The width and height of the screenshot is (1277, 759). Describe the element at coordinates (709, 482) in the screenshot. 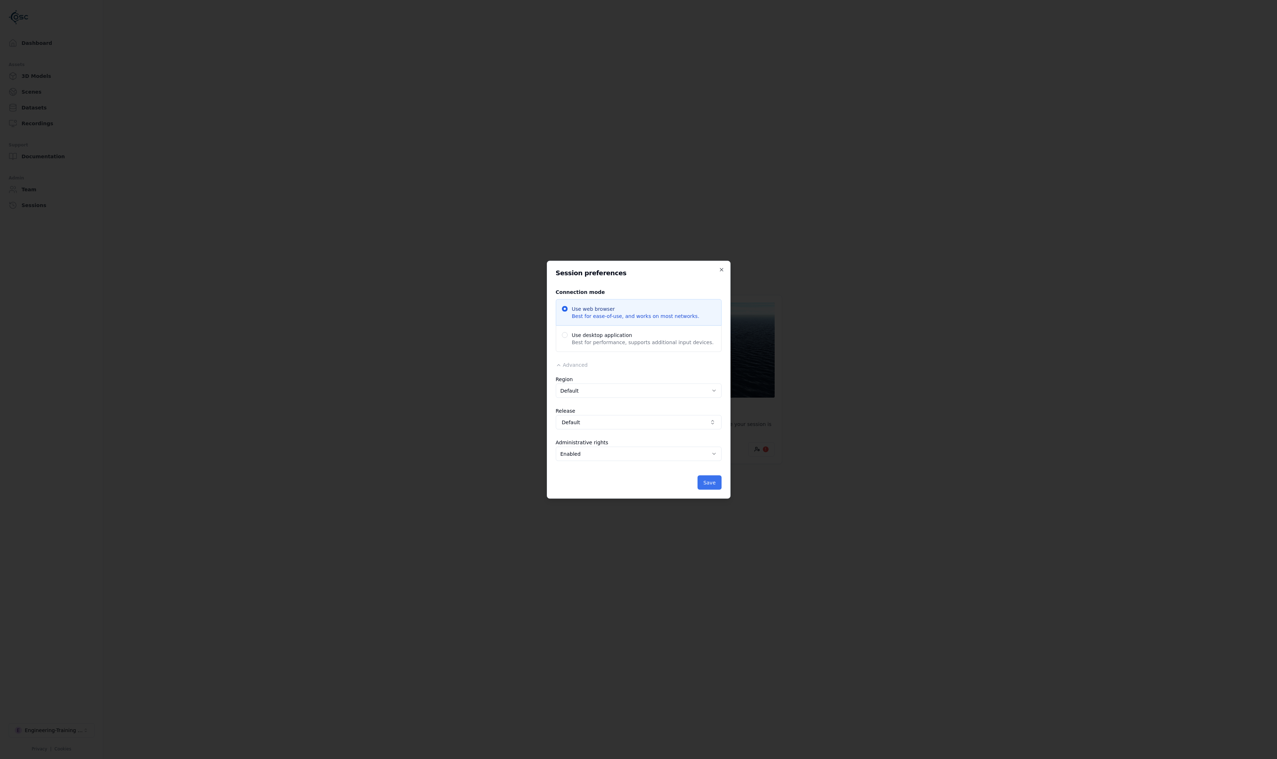

I see `button: Save` at that location.